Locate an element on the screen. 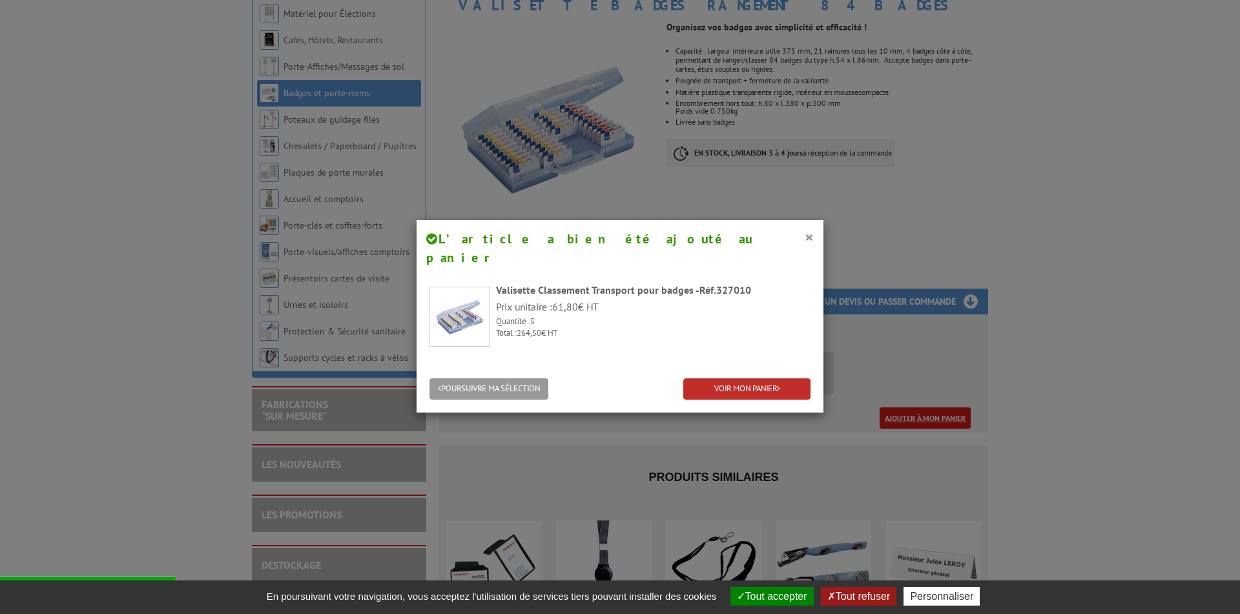 This screenshot has width=1240, height=614. button: POURSUIVRE MA SÉLECTION is located at coordinates (489, 389).